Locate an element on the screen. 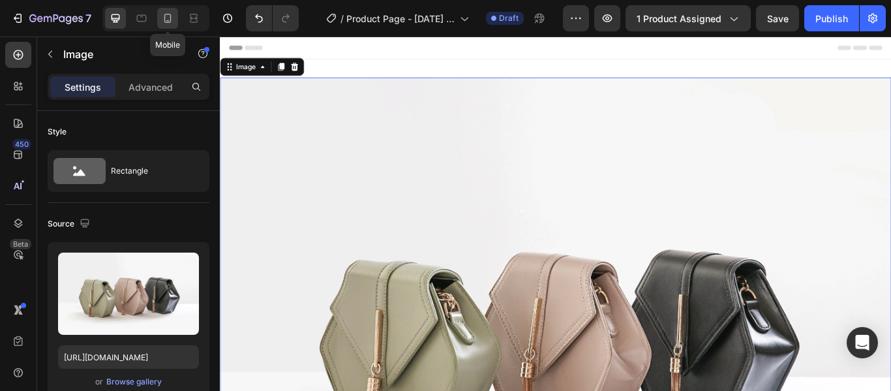 This screenshot has height=391, width=891. input: https://example.com/image.jpg is located at coordinates (129, 357).